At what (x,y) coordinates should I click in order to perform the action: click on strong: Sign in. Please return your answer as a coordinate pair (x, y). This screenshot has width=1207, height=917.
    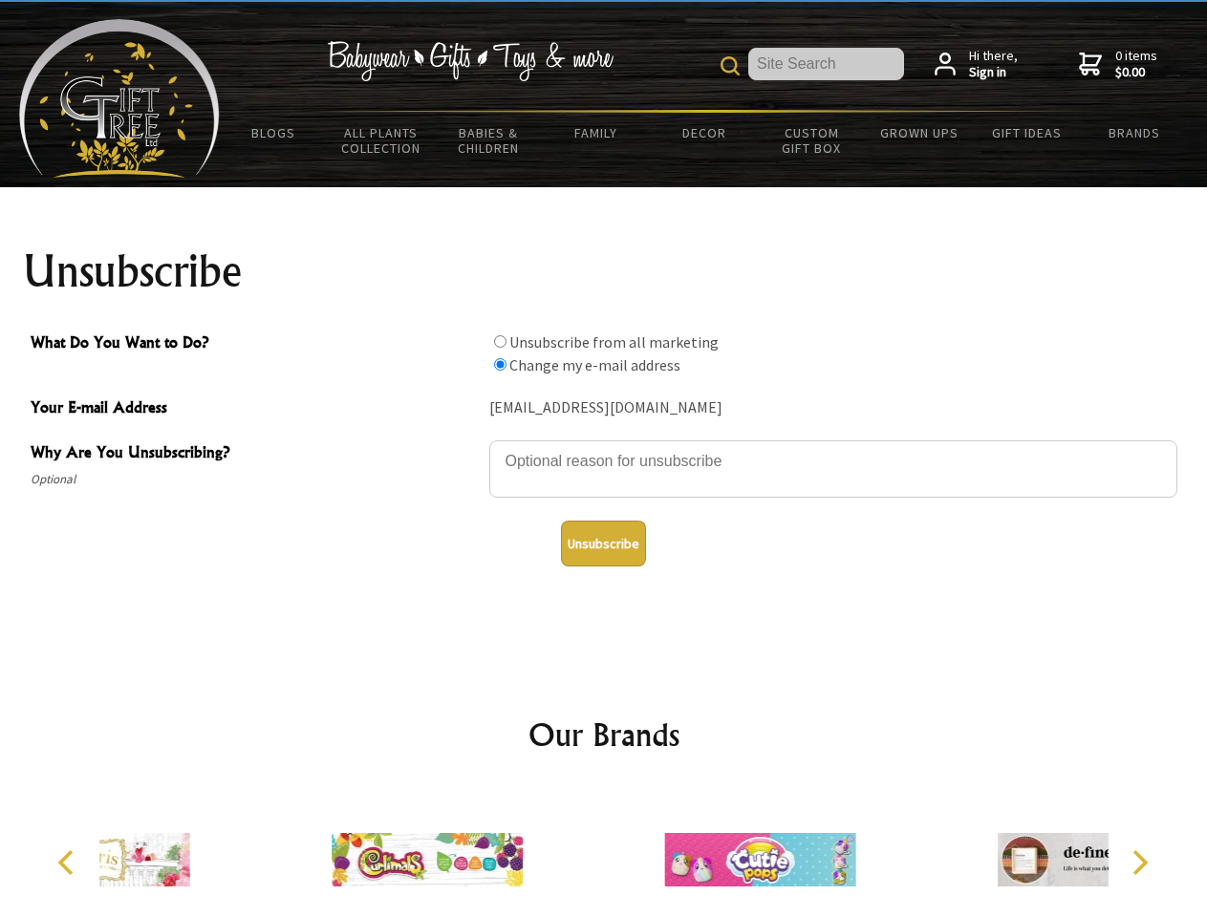
    Looking at the image, I should click on (993, 73).